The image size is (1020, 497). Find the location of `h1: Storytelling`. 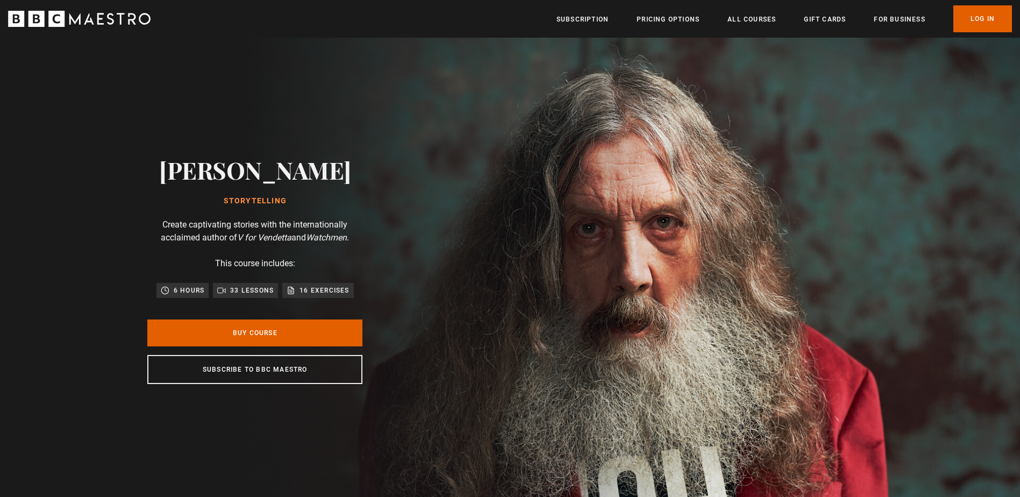

h1: Storytelling is located at coordinates (255, 201).